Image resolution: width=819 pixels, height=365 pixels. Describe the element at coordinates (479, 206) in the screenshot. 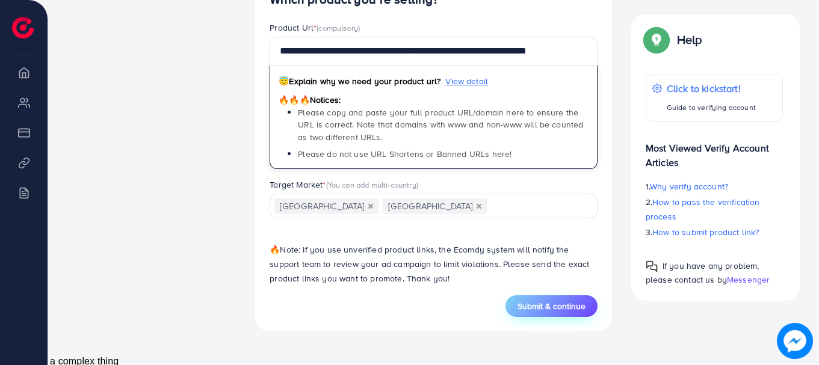

I see `button: Deselect United Arab Emirates` at that location.